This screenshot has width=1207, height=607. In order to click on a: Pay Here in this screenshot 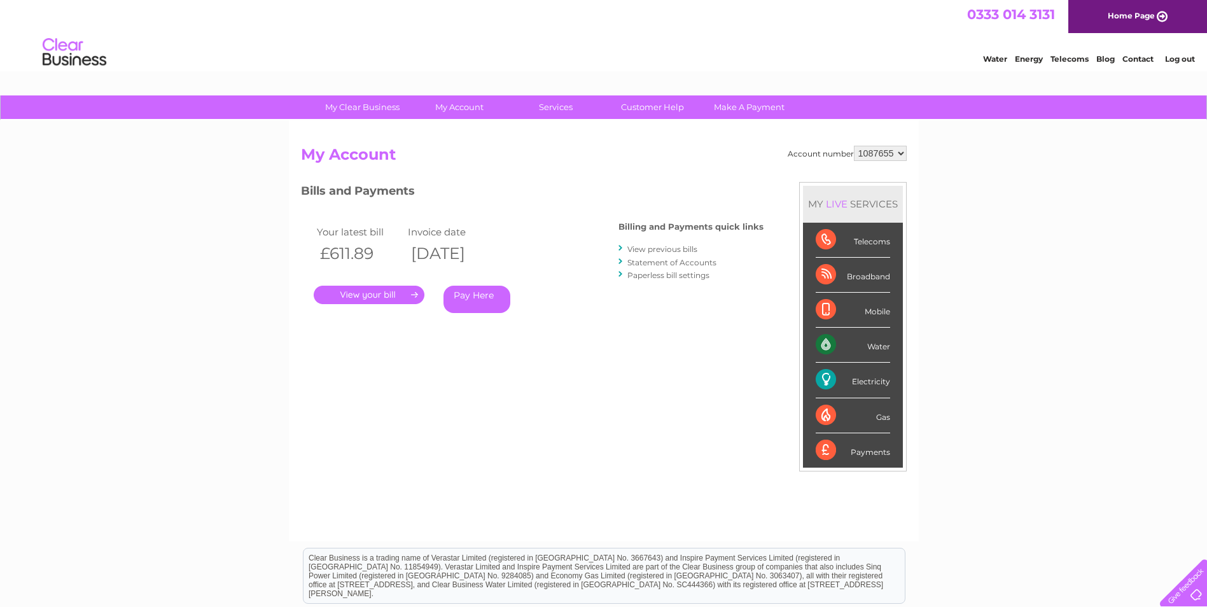, I will do `click(476, 299)`.